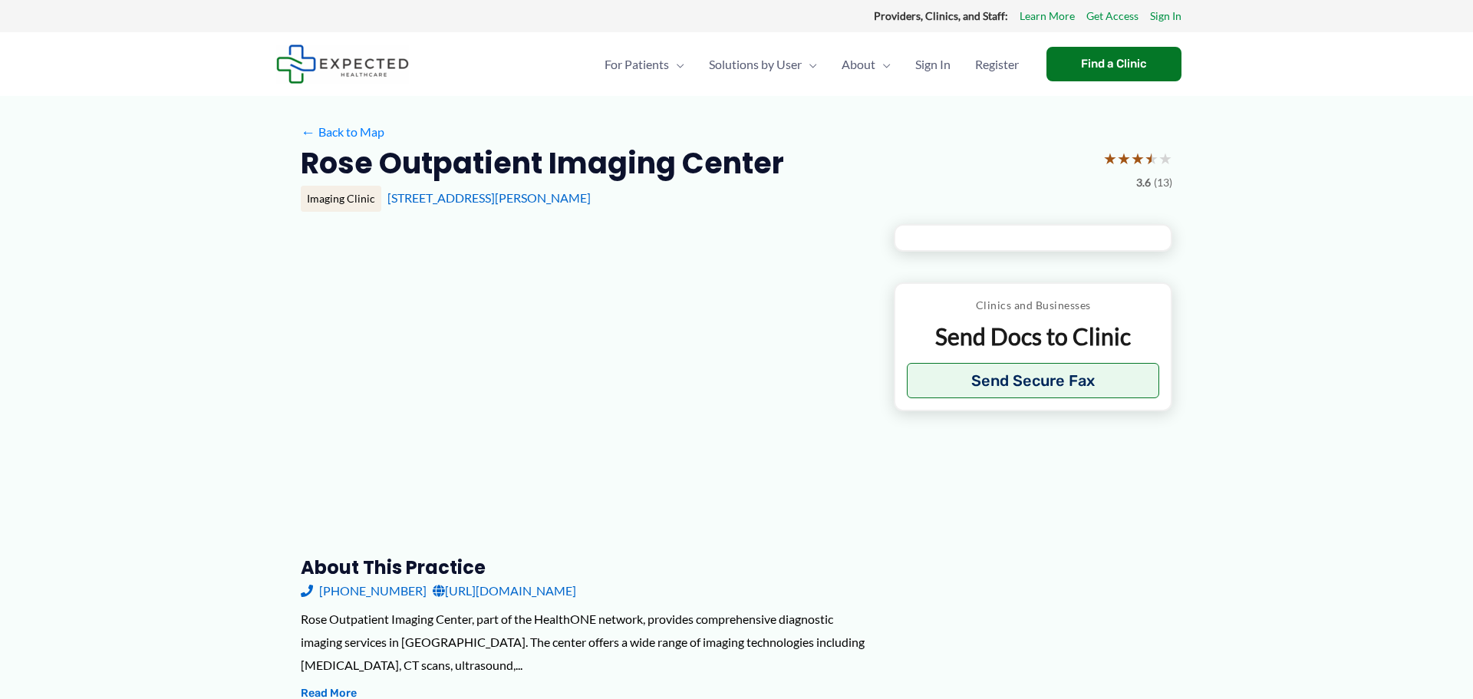 The image size is (1473, 699). I want to click on span: For Patients, so click(637, 64).